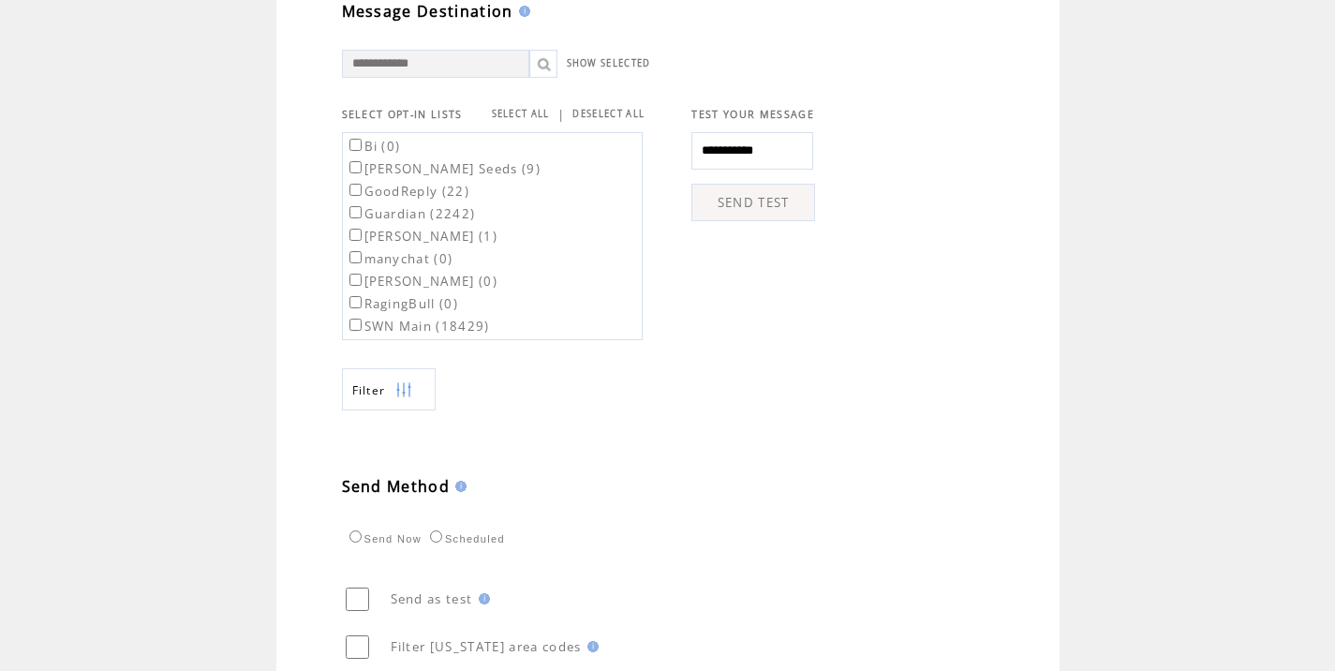 The image size is (1335, 671). What do you see at coordinates (404, 390) in the screenshot?
I see `img: filters.png` at bounding box center [404, 390].